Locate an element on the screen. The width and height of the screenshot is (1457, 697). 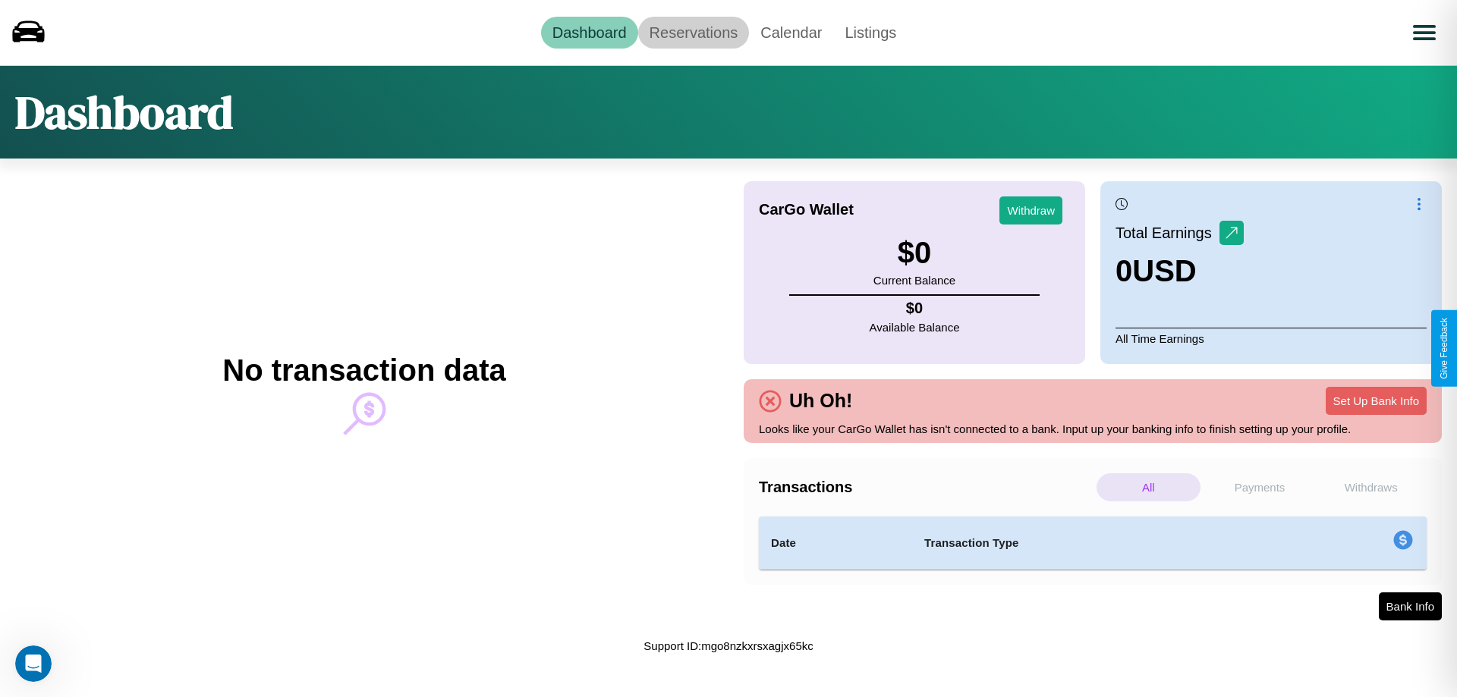
a: Calendar is located at coordinates (791, 33).